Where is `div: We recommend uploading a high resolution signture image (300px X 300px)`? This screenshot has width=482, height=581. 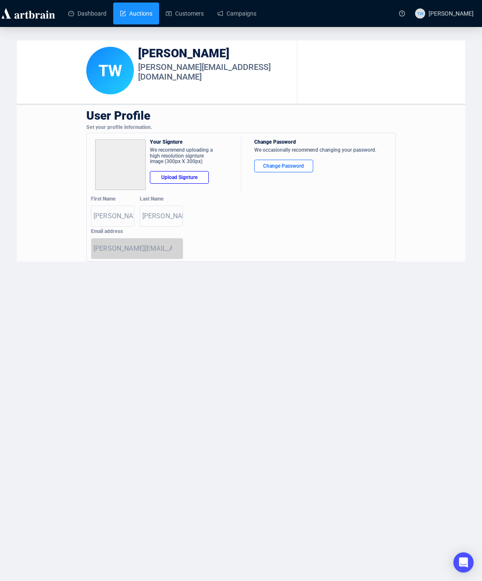 div: We recommend uploading a high resolution signture image (300px X 300px) is located at coordinates (182, 157).